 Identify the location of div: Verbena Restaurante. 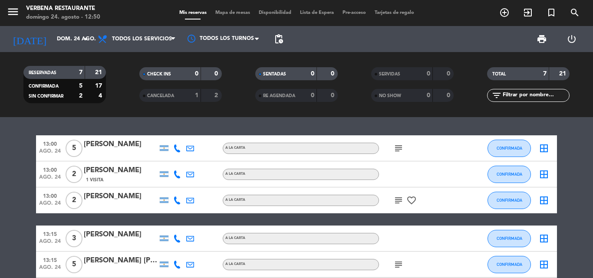
(63, 9).